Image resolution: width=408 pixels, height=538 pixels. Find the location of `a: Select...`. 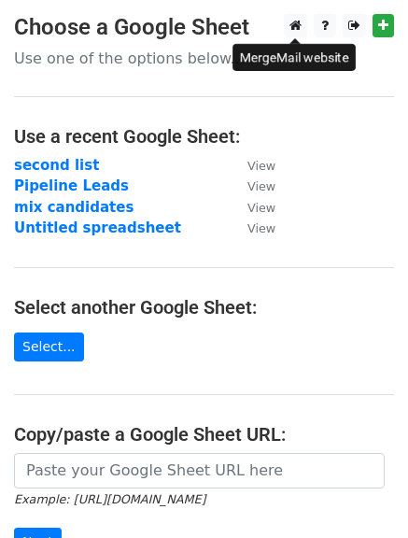

a: Select... is located at coordinates (49, 346).